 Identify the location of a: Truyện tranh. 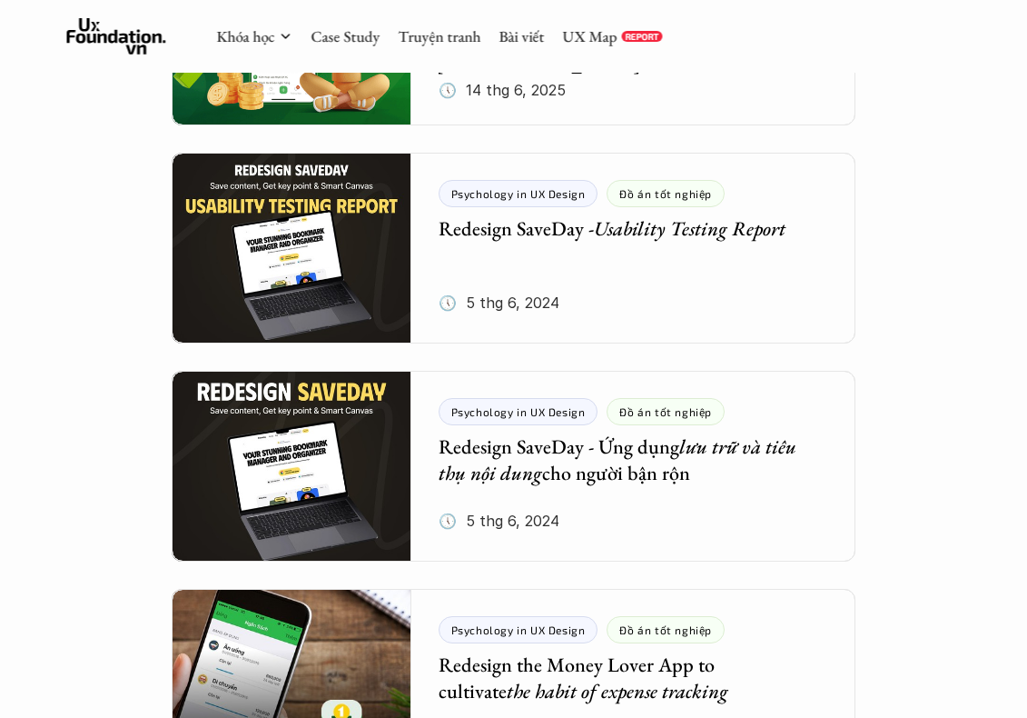
(439, 36).